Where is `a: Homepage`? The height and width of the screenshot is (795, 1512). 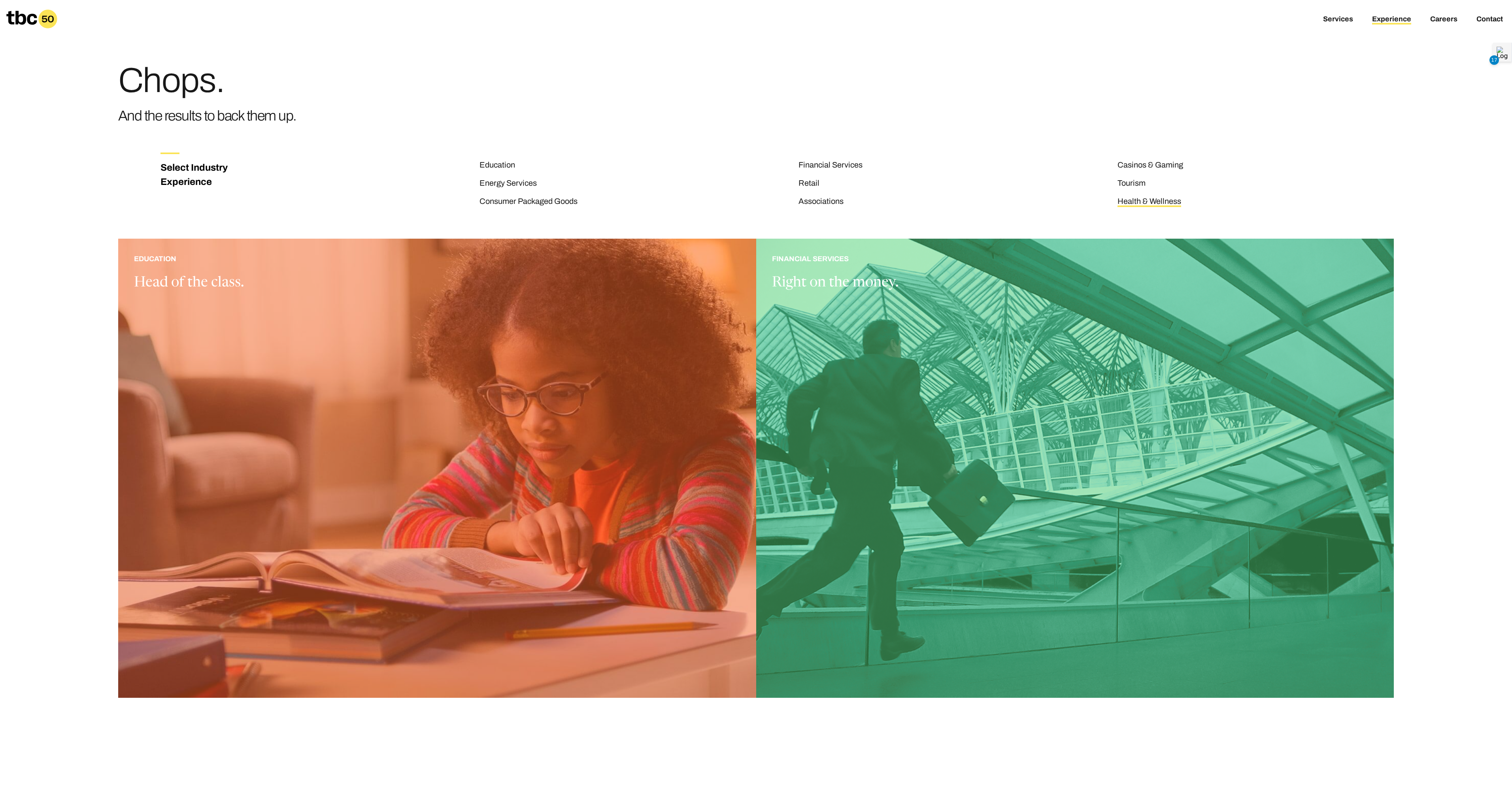
a: Homepage is located at coordinates (32, 19).